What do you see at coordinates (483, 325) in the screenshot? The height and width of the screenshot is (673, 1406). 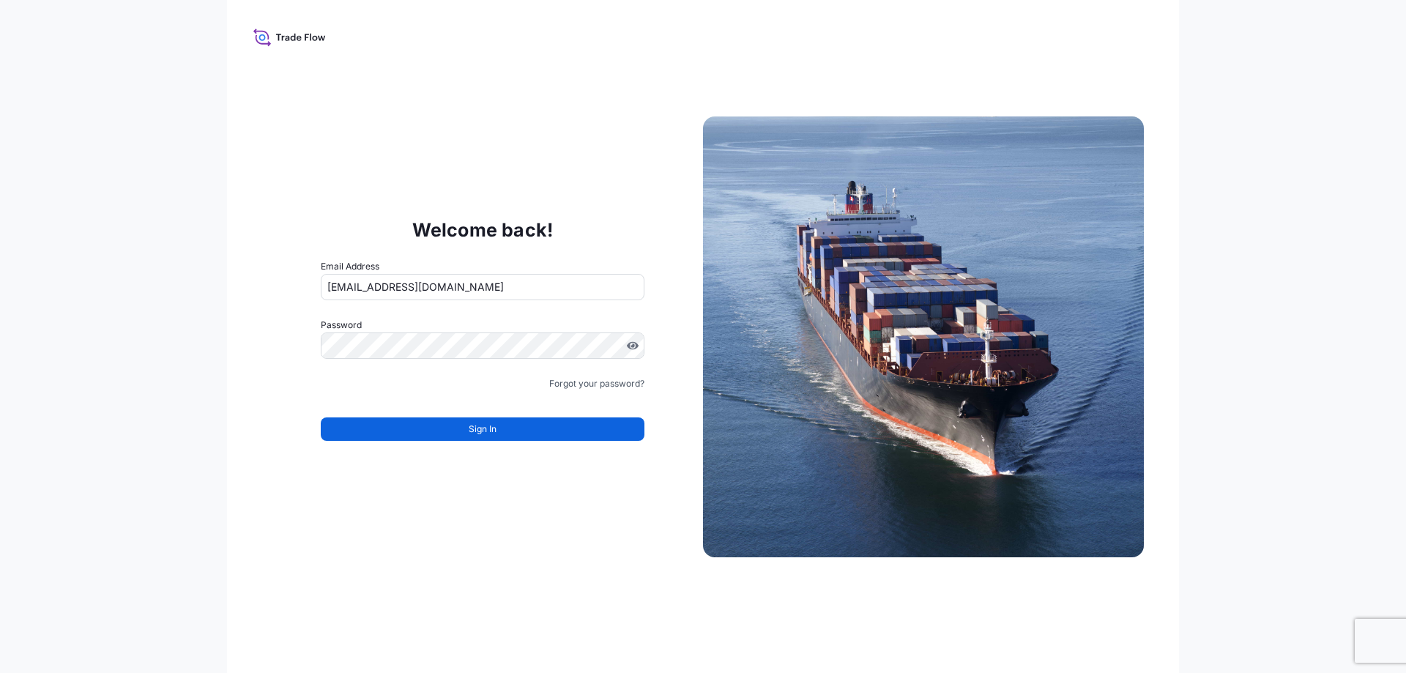 I see `label: Password` at bounding box center [483, 325].